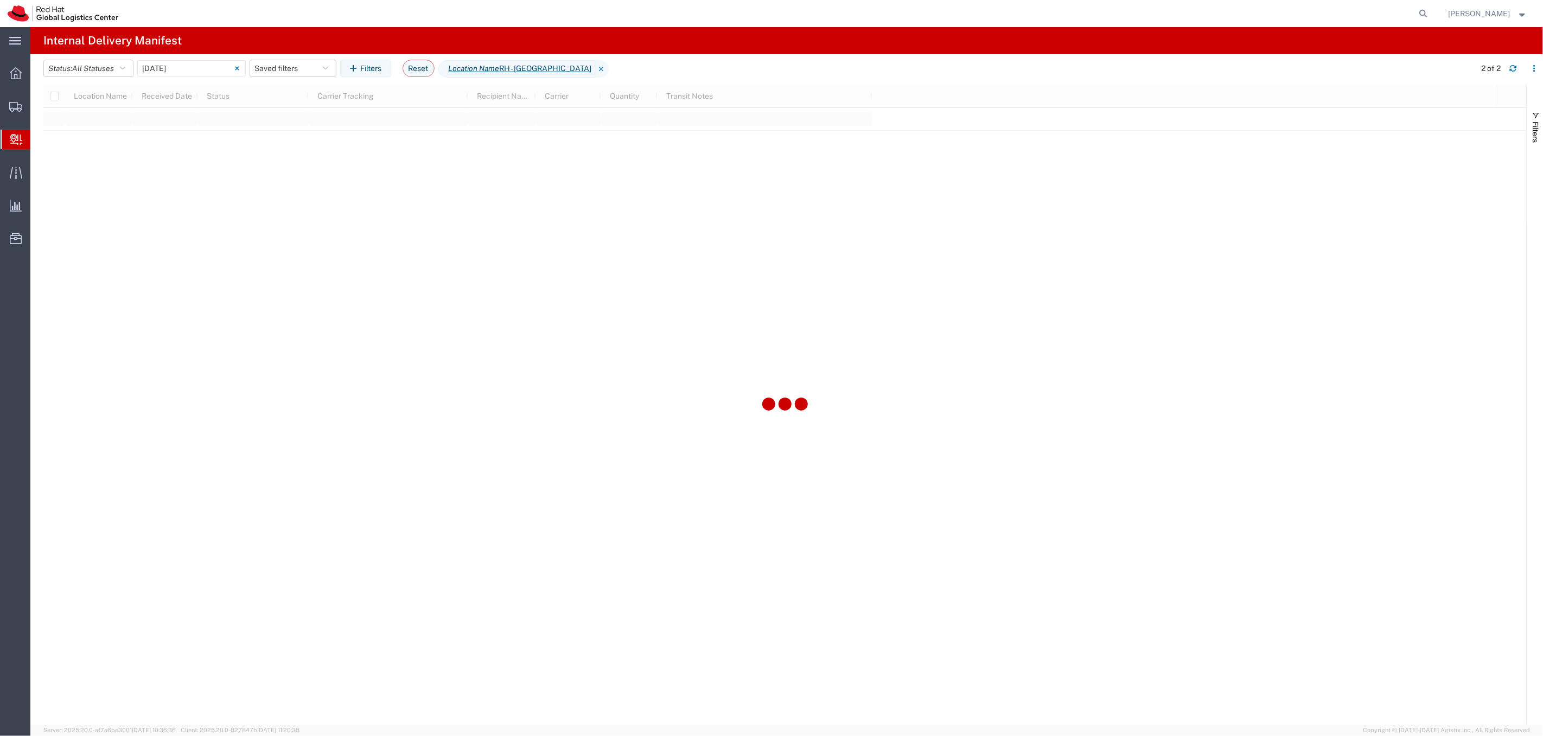 This screenshot has height=736, width=1543. What do you see at coordinates (1491, 68) in the screenshot?
I see `div: 2 of 2` at bounding box center [1491, 68].